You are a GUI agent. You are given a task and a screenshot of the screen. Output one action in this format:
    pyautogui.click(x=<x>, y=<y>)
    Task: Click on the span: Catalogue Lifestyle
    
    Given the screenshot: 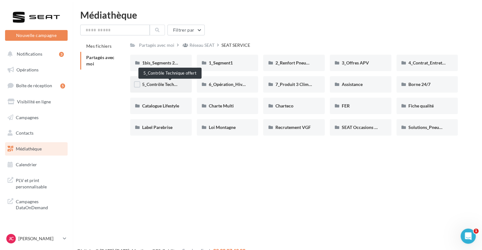 What is the action you would take?
    pyautogui.click(x=160, y=106)
    